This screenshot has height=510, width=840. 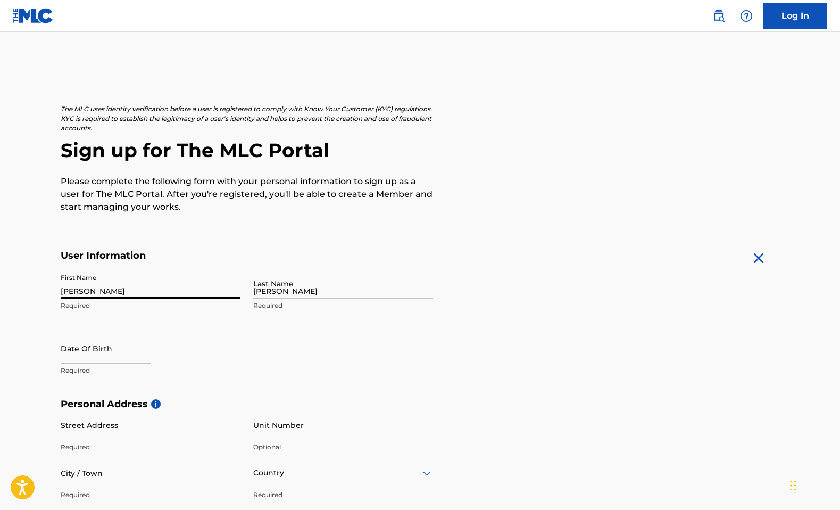 What do you see at coordinates (343, 447) in the screenshot?
I see `p: Optional` at bounding box center [343, 447].